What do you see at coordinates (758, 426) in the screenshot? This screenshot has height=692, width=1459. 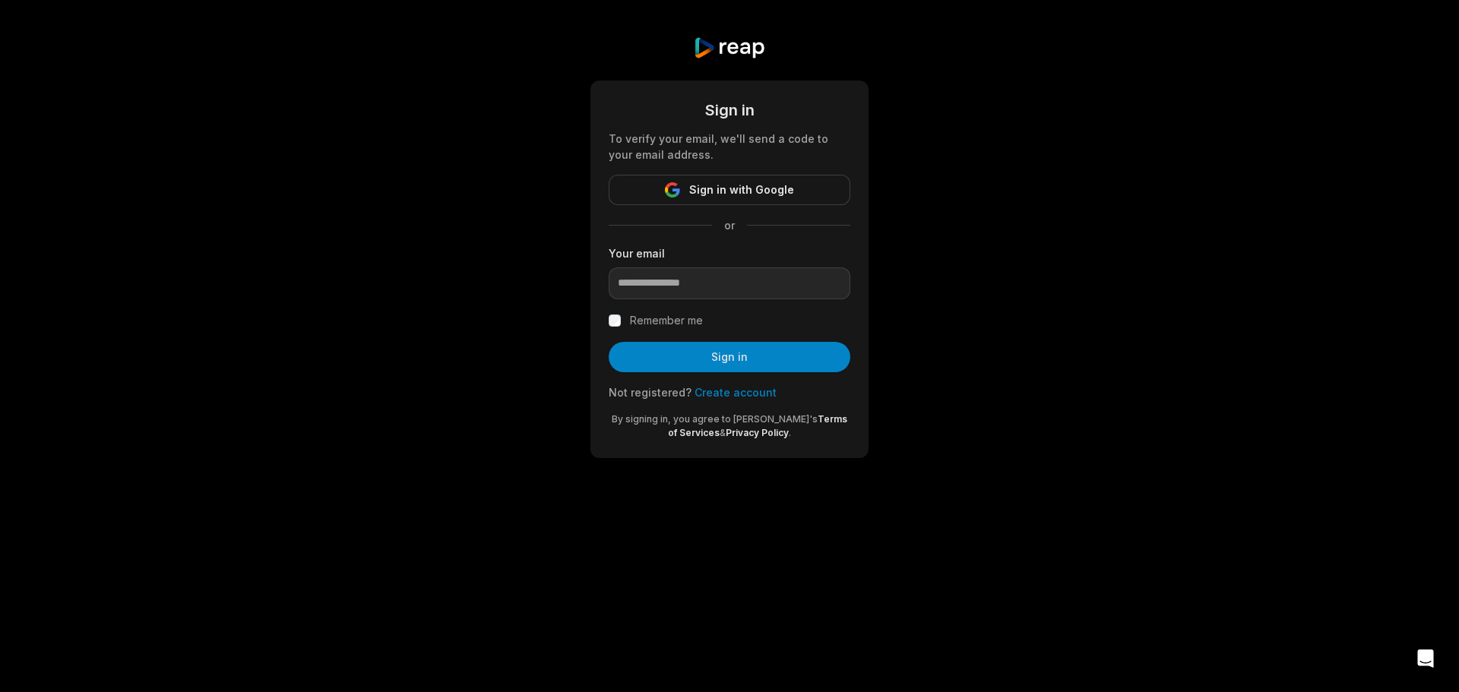 I see `a: Terms of Services` at bounding box center [758, 426].